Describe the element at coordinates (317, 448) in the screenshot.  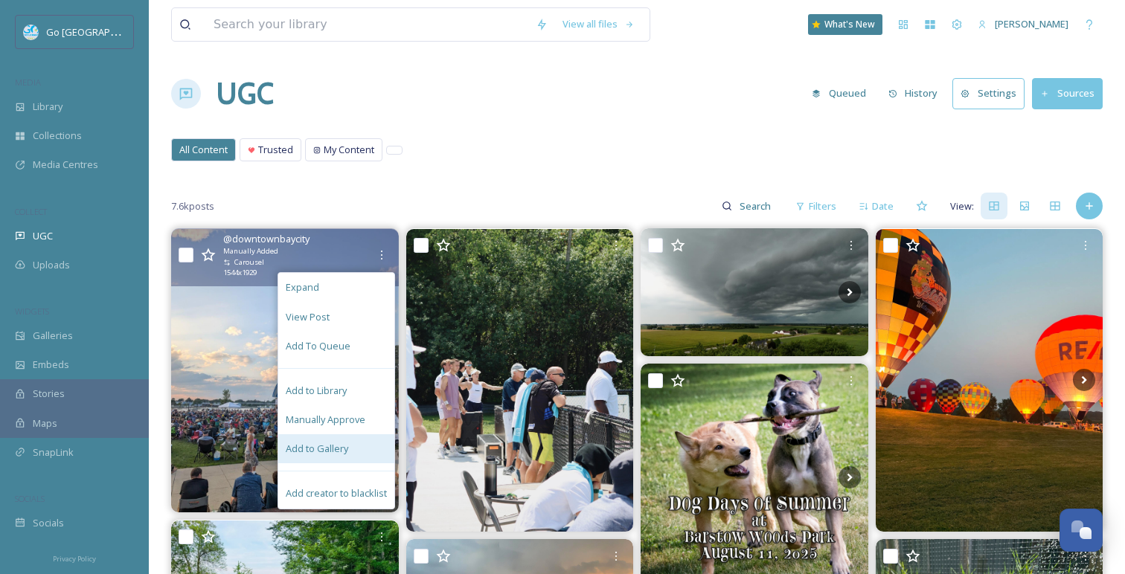
I see `span: Add to Gallery` at that location.